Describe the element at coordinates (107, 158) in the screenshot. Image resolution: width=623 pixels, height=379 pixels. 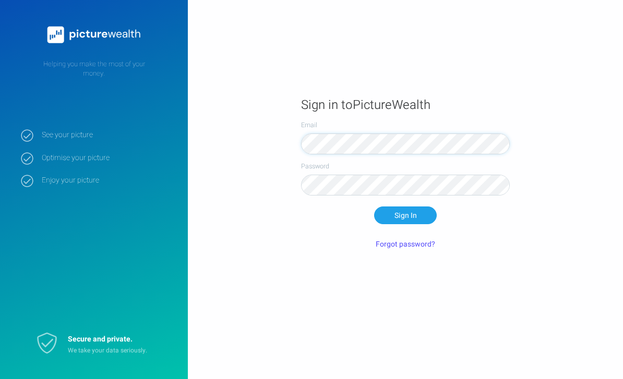
I see `strong: Optimise your picture` at that location.